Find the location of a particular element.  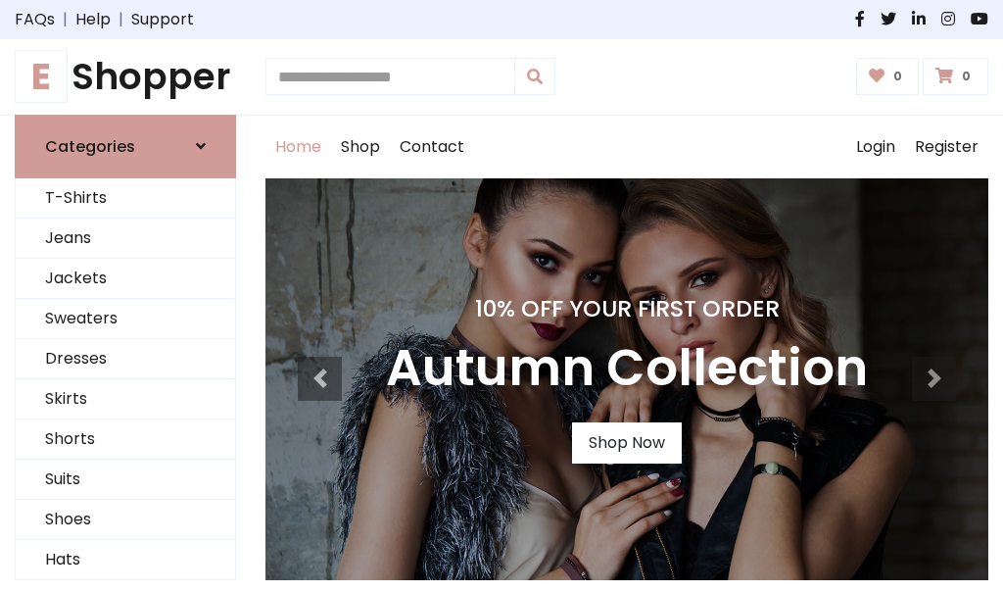

a: T-Shirts is located at coordinates (125, 198).